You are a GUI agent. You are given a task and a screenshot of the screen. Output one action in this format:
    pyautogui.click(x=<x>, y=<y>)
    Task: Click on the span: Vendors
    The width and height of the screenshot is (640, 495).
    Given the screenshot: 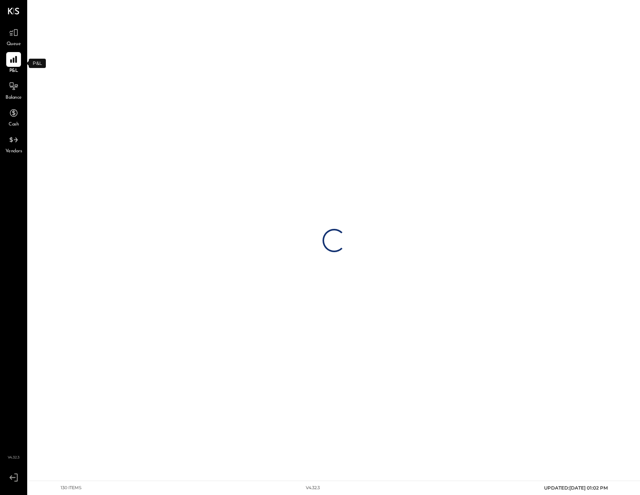 What is the action you would take?
    pyautogui.click(x=14, y=152)
    